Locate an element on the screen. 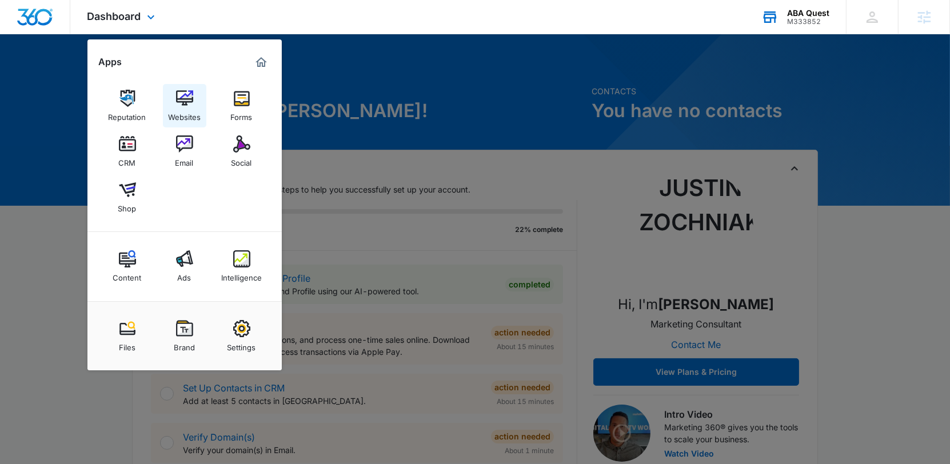  span: Dashboard is located at coordinates (114, 16).